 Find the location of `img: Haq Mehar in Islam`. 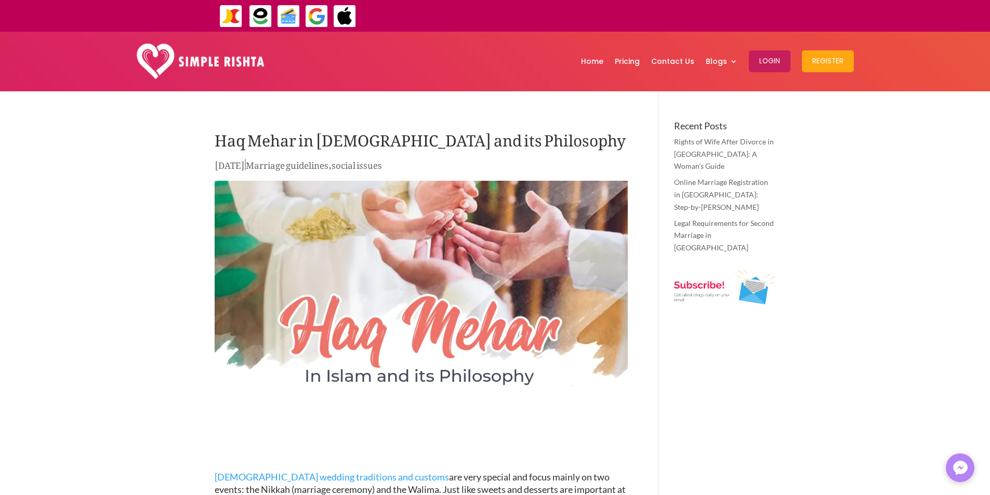

img: Haq Mehar in Islam is located at coordinates (421, 297).